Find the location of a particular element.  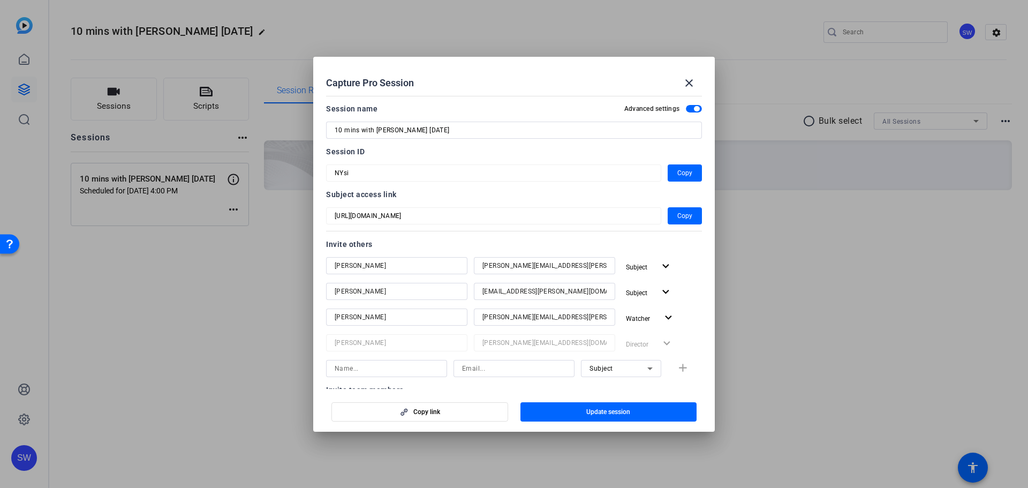

div: Session ID is located at coordinates (514, 152).